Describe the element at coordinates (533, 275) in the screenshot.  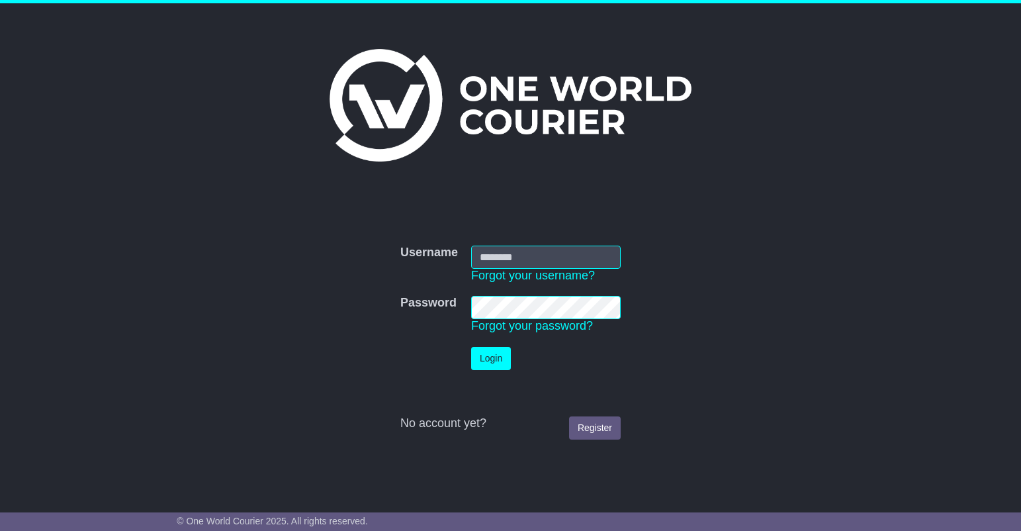
I see `a: Forgot your username?` at that location.